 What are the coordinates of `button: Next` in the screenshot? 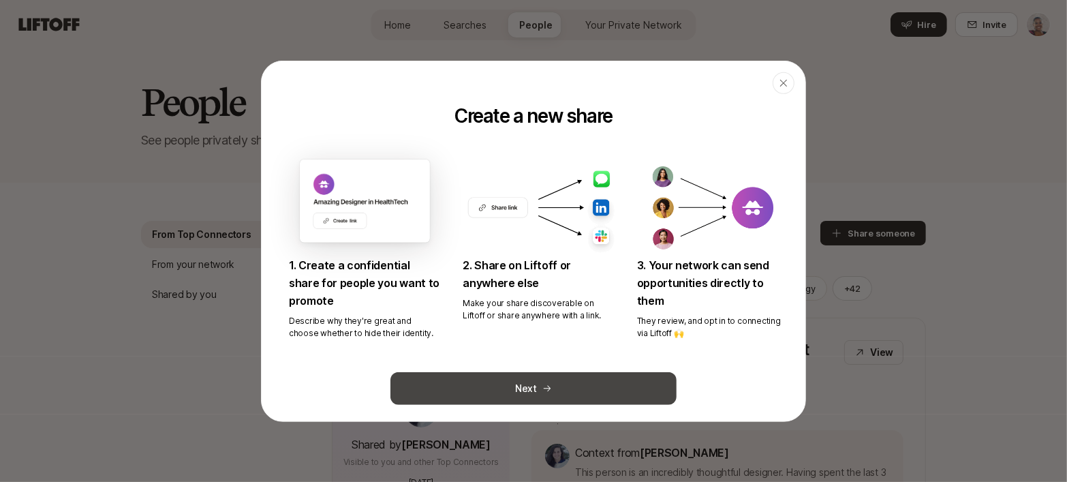 It's located at (533, 388).